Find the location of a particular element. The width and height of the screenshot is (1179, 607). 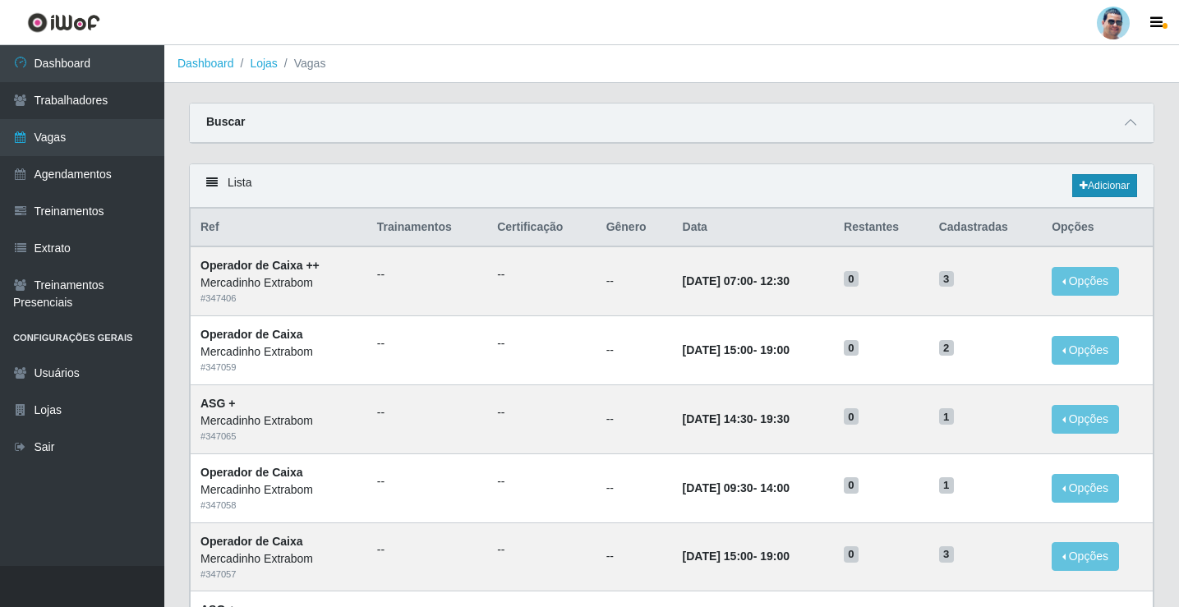

nav: breadcrumb is located at coordinates (671, 64).